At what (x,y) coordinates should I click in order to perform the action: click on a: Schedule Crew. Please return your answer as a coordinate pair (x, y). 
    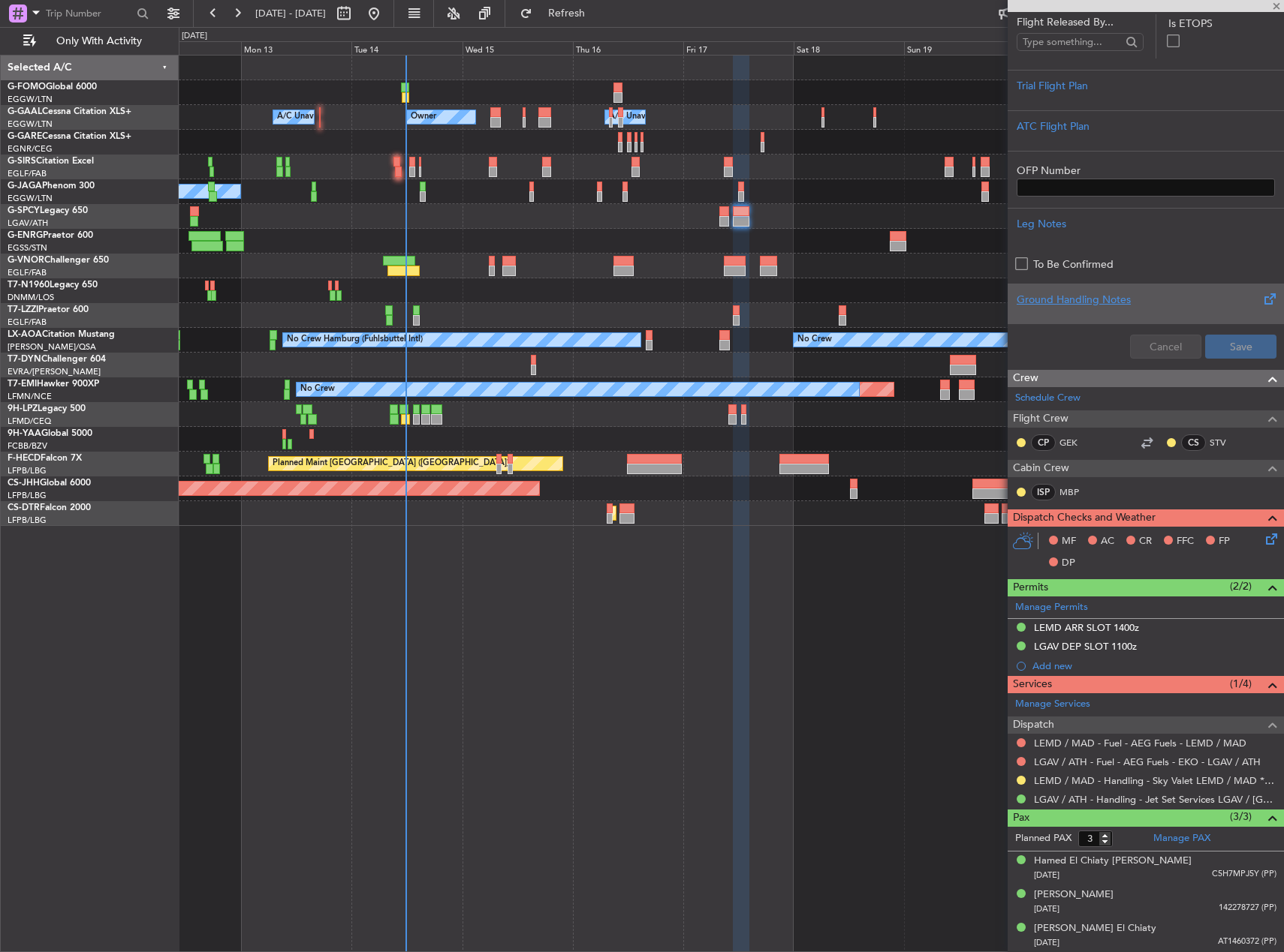
    Looking at the image, I should click on (1048, 398).